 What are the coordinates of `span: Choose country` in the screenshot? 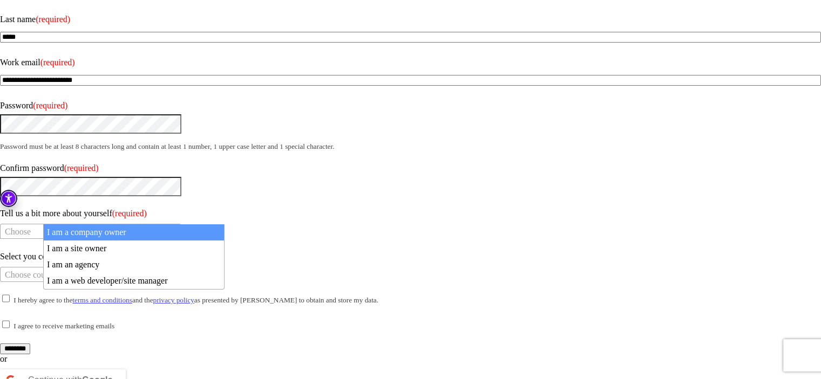 It's located at (32, 275).